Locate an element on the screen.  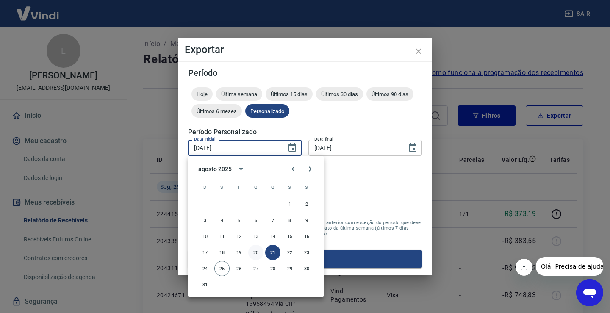
div: Últimos 90 dias is located at coordinates (390, 94).